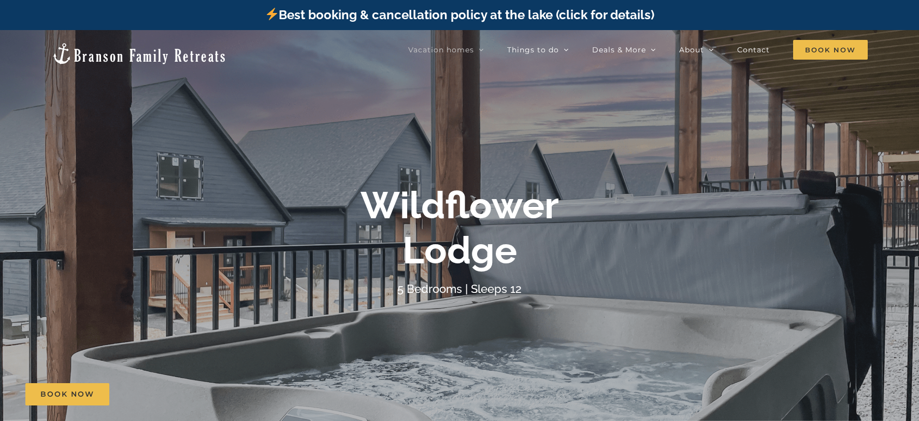  What do you see at coordinates (446, 50) in the screenshot?
I see `a: Vacation homes` at bounding box center [446, 50].